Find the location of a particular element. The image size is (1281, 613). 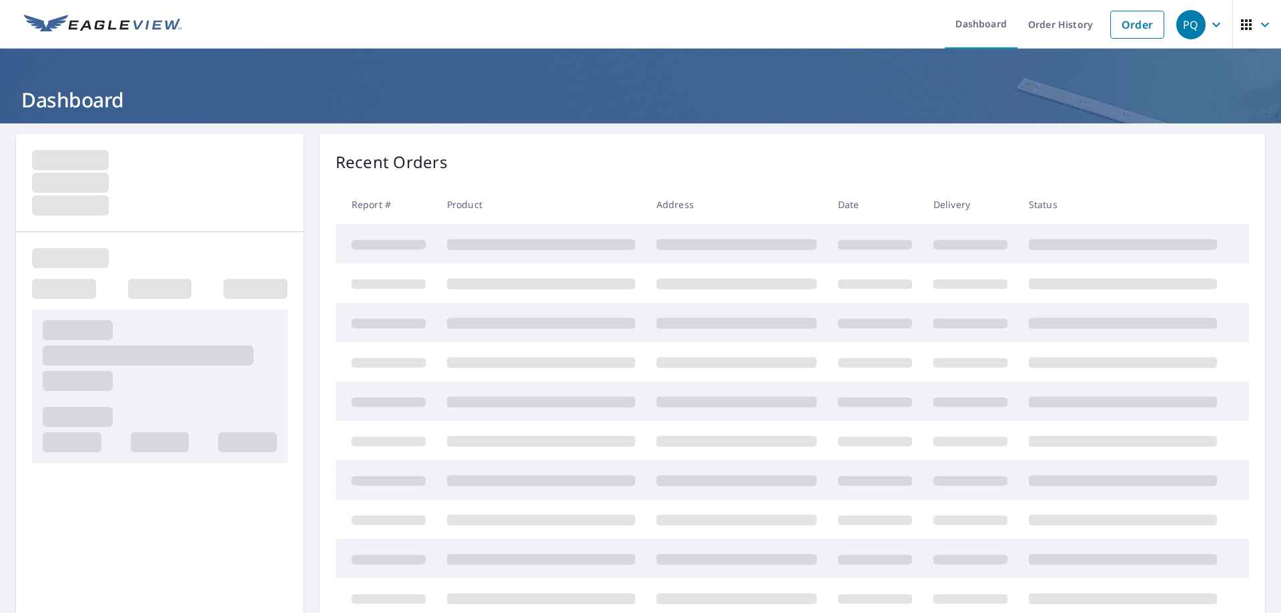

th: Report # is located at coordinates (386, 204).